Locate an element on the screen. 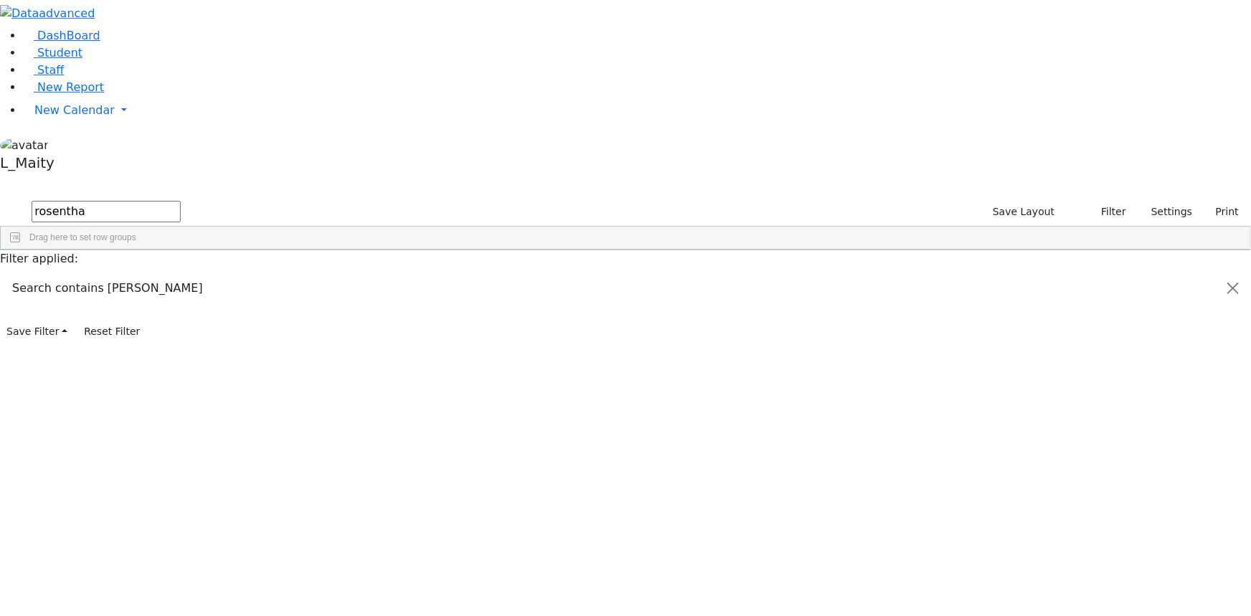  button: Reset Filter is located at coordinates (112, 331).